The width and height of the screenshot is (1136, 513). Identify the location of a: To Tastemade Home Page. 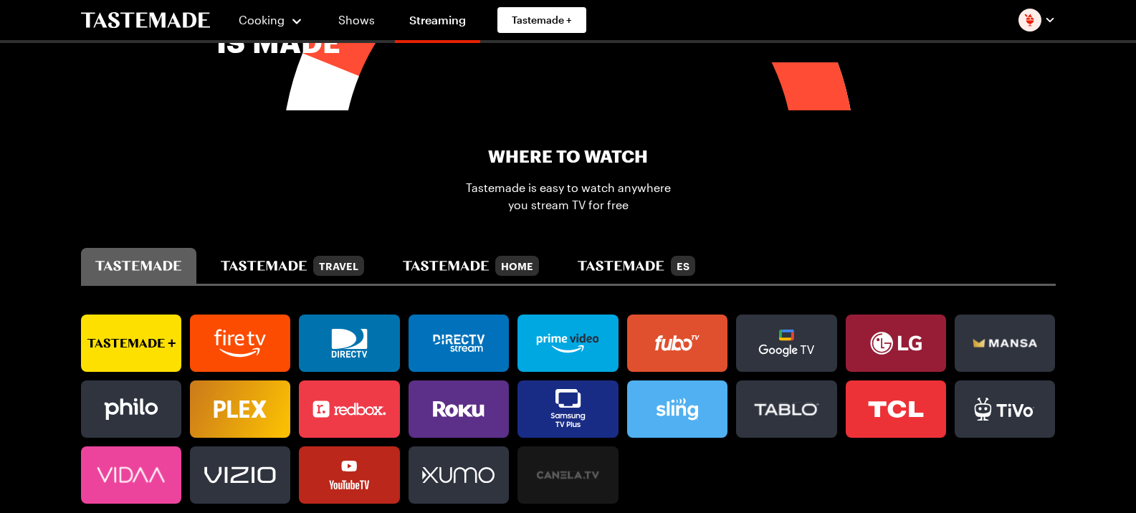
(146, 20).